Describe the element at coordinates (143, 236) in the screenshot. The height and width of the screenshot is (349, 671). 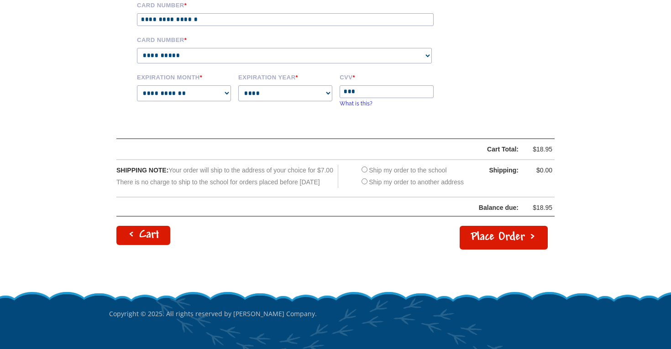
I see `a: < Cart` at that location.